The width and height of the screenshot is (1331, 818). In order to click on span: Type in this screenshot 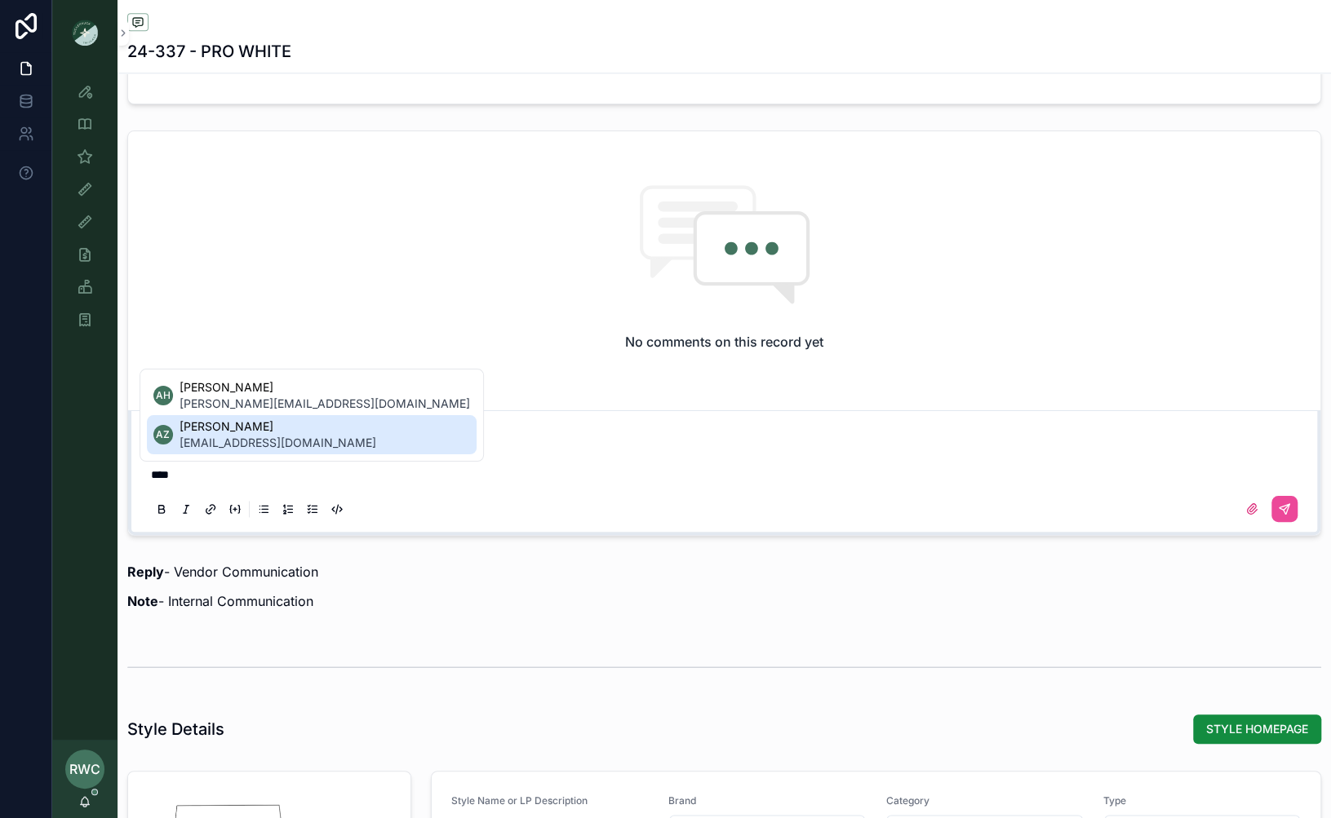, I will do `click(1202, 801)`.